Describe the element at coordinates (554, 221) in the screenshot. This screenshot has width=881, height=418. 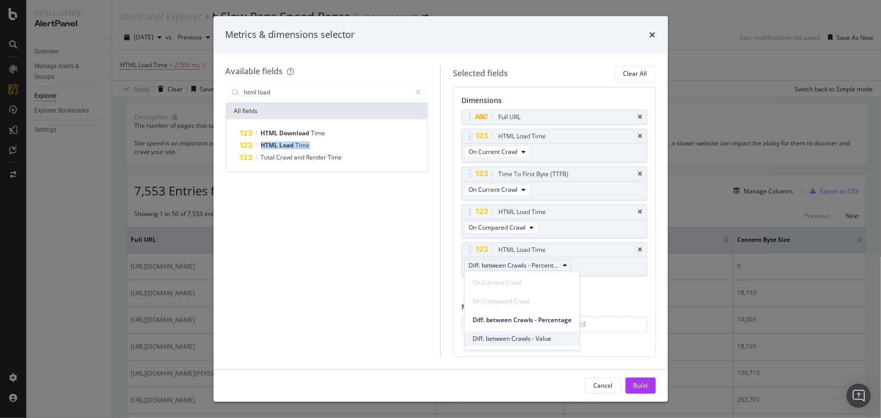
I see `div: HTML Load TimetimesOn Compared Crawl` at that location.